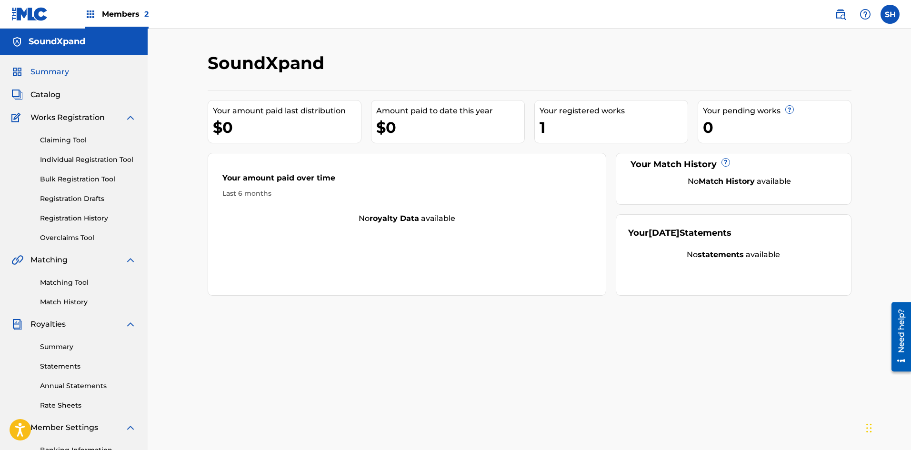  What do you see at coordinates (865, 14) in the screenshot?
I see `img: help` at bounding box center [865, 14].